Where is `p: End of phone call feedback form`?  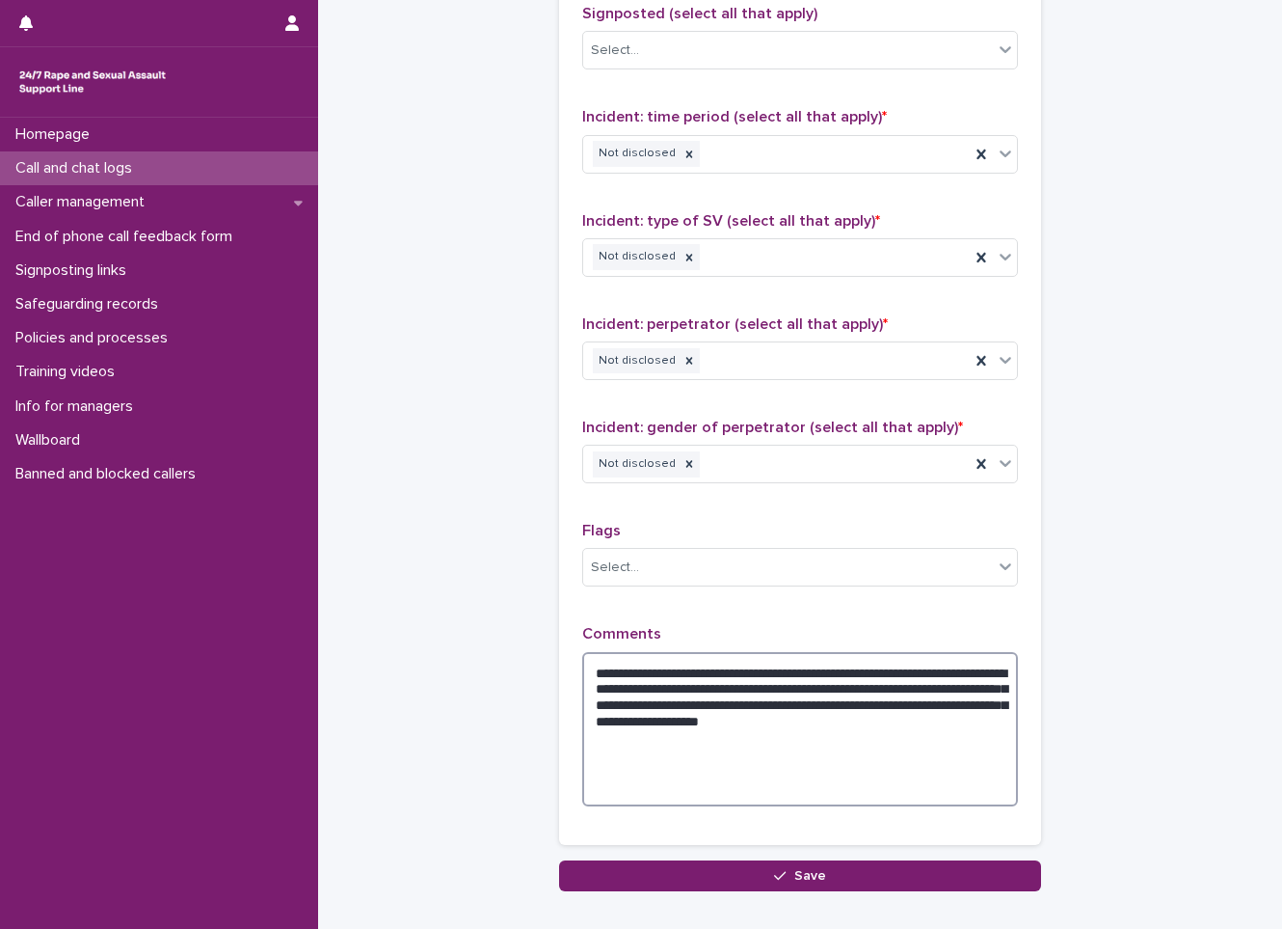
p: End of phone call feedback form is located at coordinates (127, 236).